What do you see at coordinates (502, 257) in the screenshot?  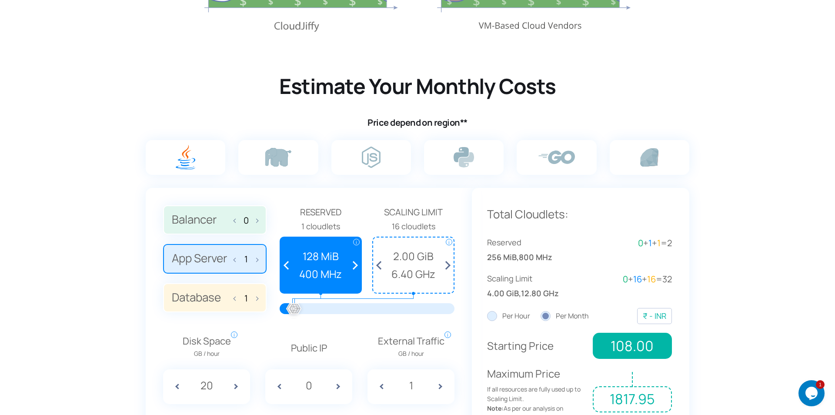 I see `span: 256 MiB` at bounding box center [502, 257].